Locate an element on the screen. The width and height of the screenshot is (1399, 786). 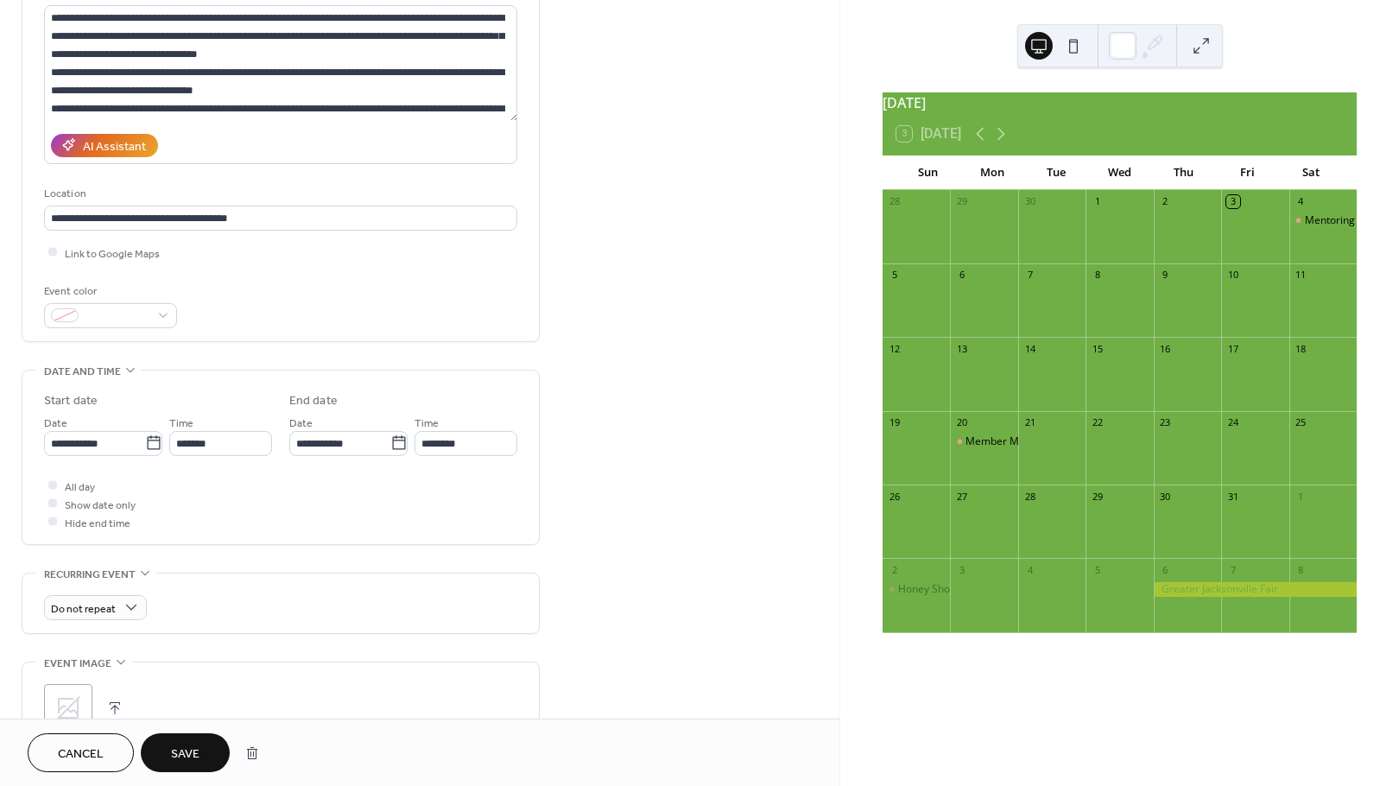
div: 15 is located at coordinates (1097, 348).